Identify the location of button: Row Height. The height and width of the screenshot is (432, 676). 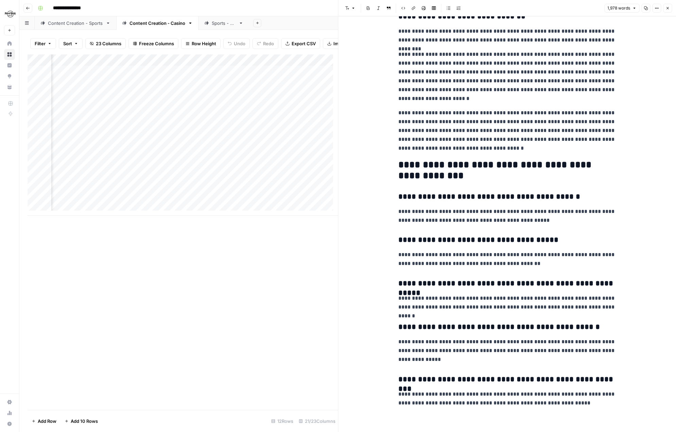
(201, 43).